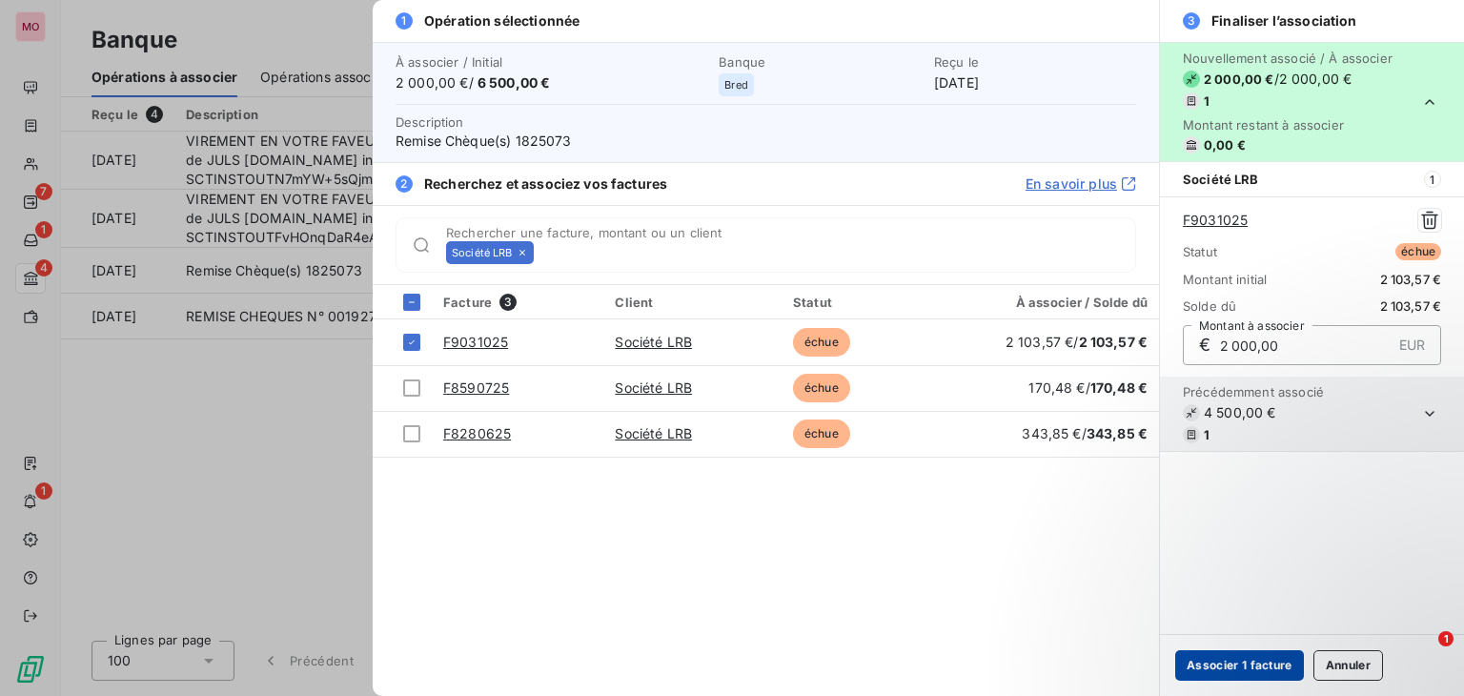 Image resolution: width=1464 pixels, height=696 pixels. I want to click on span: 343,85 € /, so click(1084, 433).